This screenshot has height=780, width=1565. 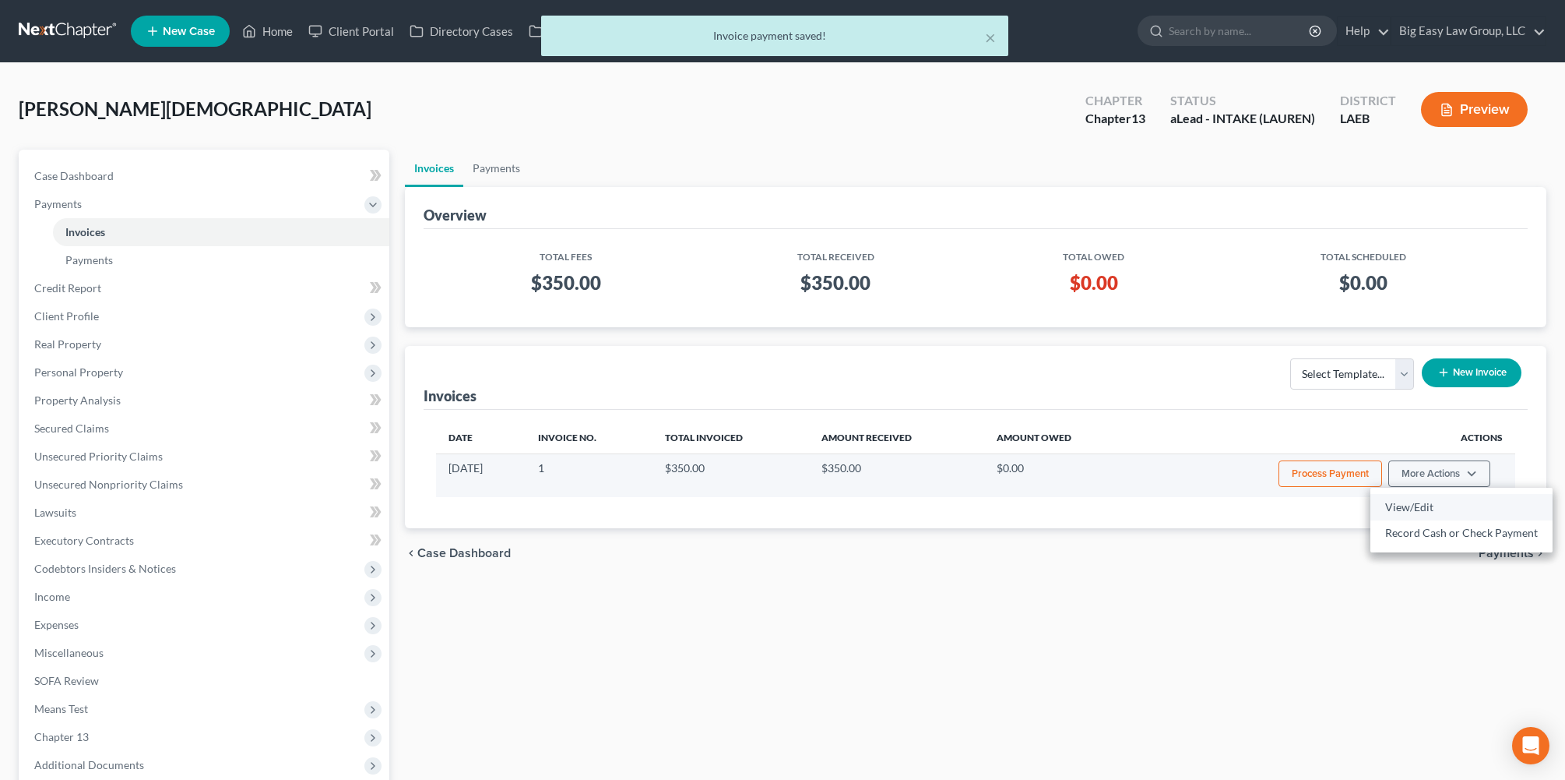 What do you see at coordinates (105, 568) in the screenshot?
I see `span: Codebtors Insiders & Notices` at bounding box center [105, 568].